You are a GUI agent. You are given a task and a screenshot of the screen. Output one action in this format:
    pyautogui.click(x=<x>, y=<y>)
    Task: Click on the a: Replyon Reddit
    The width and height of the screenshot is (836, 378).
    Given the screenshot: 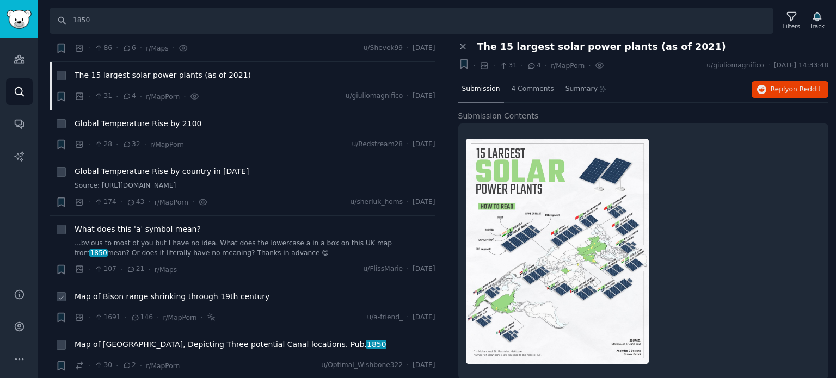 What is the action you would take?
    pyautogui.click(x=790, y=90)
    